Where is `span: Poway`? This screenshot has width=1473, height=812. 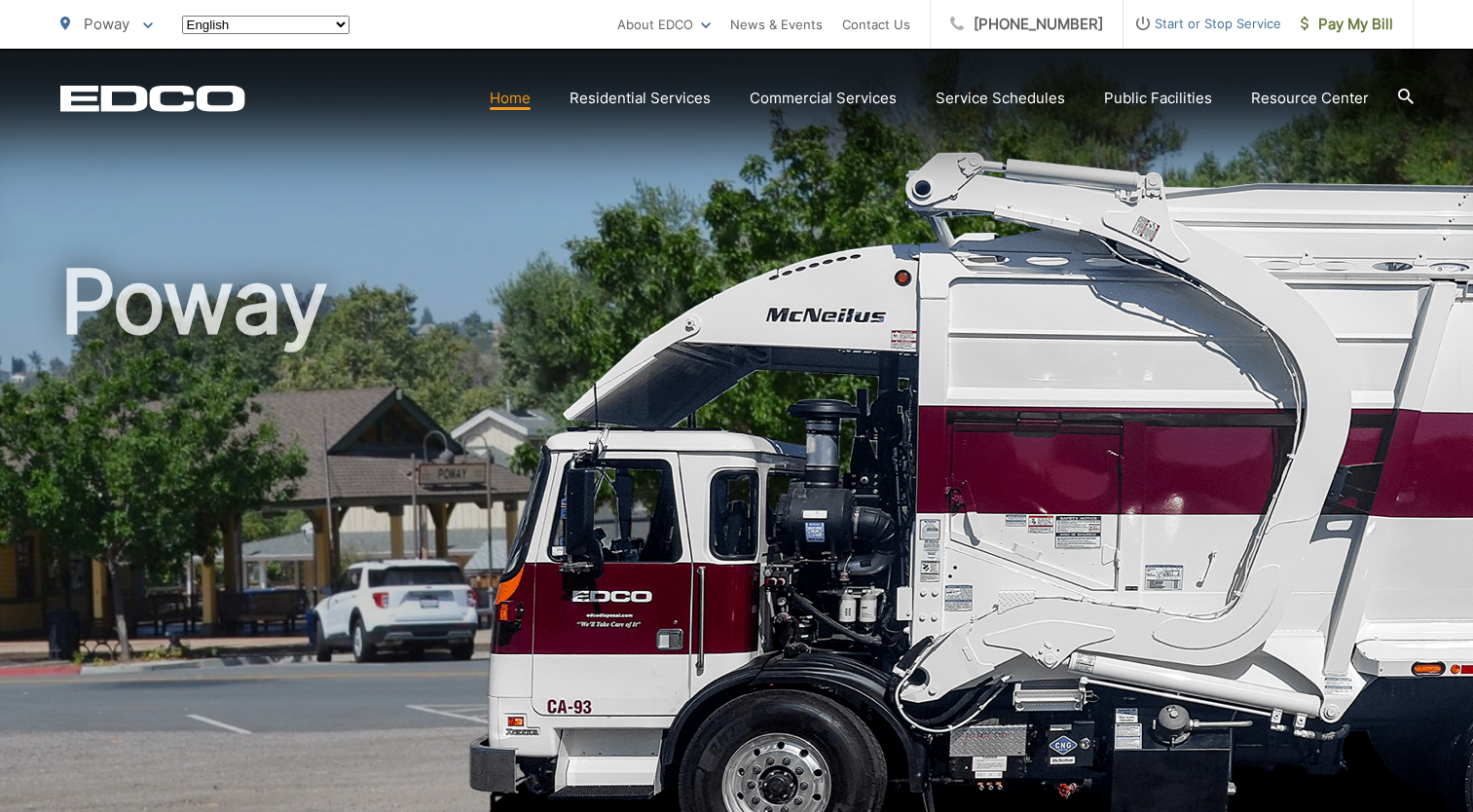 span: Poway is located at coordinates (106, 23).